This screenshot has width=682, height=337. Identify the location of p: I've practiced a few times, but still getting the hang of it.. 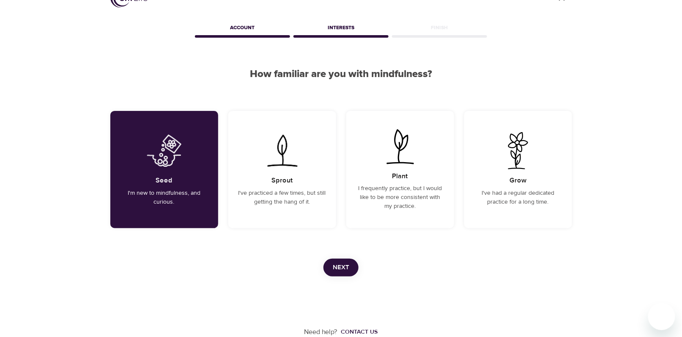
(282, 198).